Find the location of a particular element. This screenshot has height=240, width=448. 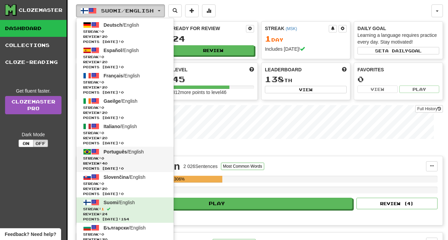

span: 138 is located at coordinates (275, 79).